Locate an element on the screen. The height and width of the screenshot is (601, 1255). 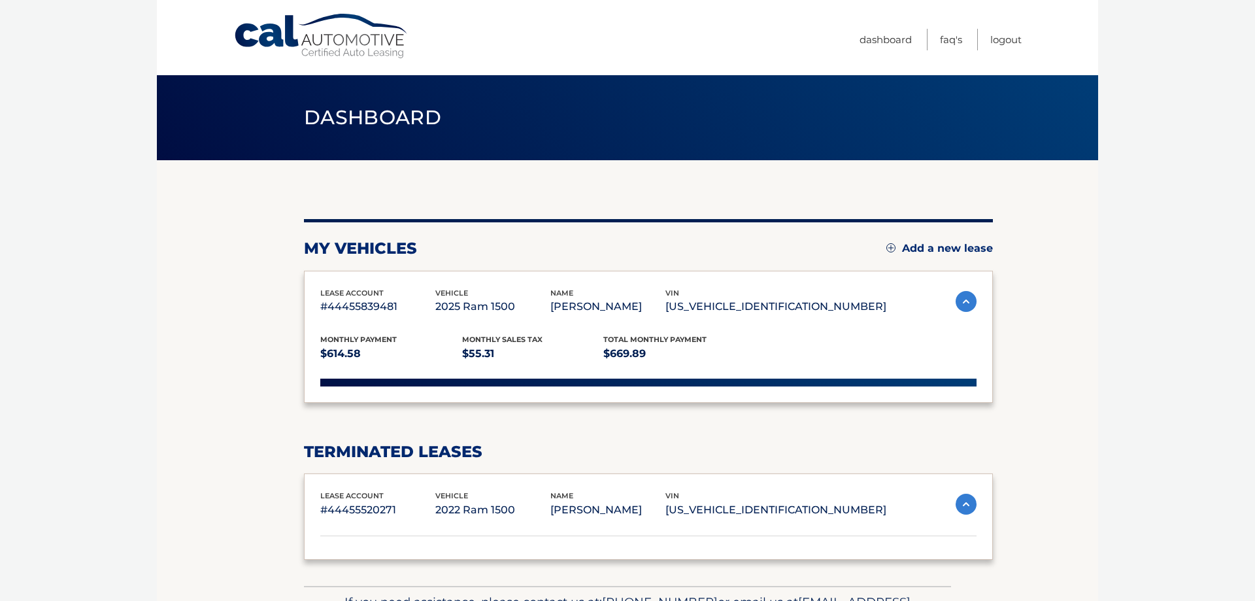
h2: terminated leases is located at coordinates (649, 452).